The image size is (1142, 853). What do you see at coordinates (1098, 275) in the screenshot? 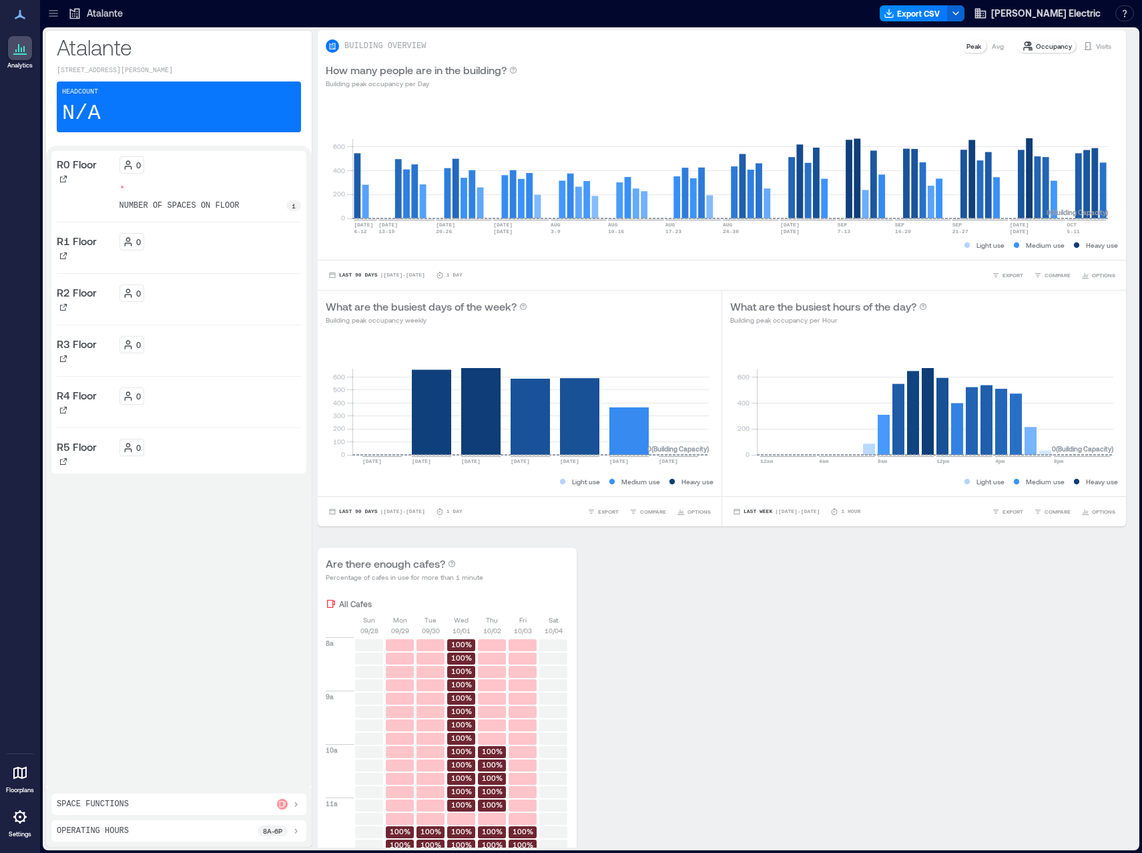
I see `button: OPTIONS` at bounding box center [1098, 275].